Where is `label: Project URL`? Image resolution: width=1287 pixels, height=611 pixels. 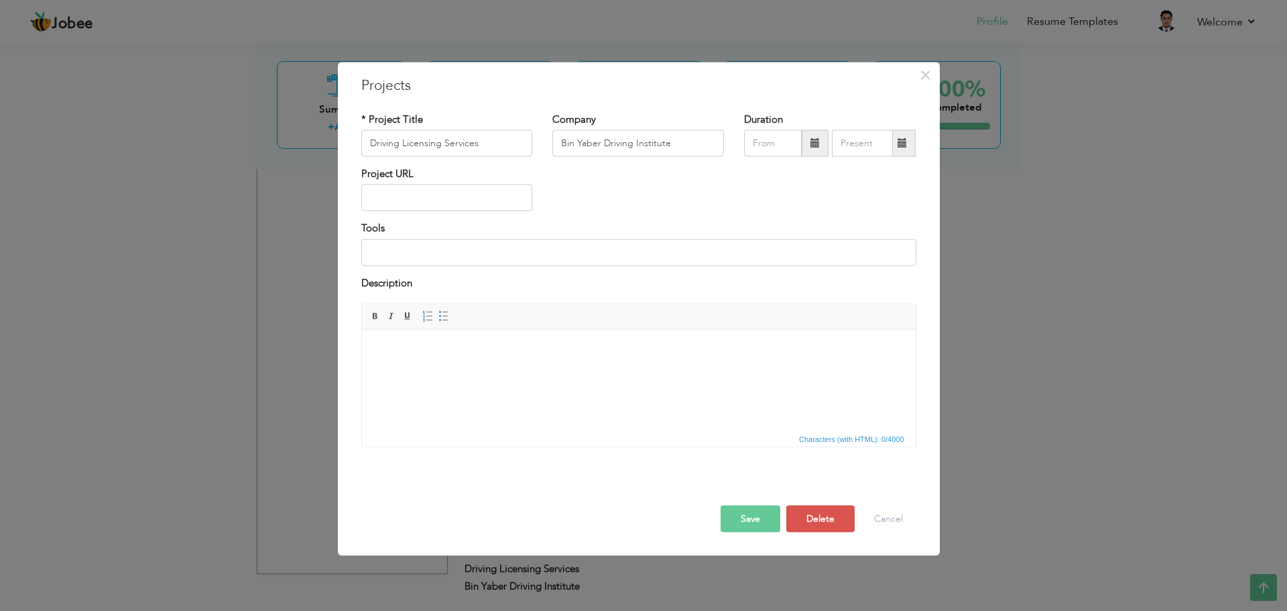 label: Project URL is located at coordinates (388, 174).